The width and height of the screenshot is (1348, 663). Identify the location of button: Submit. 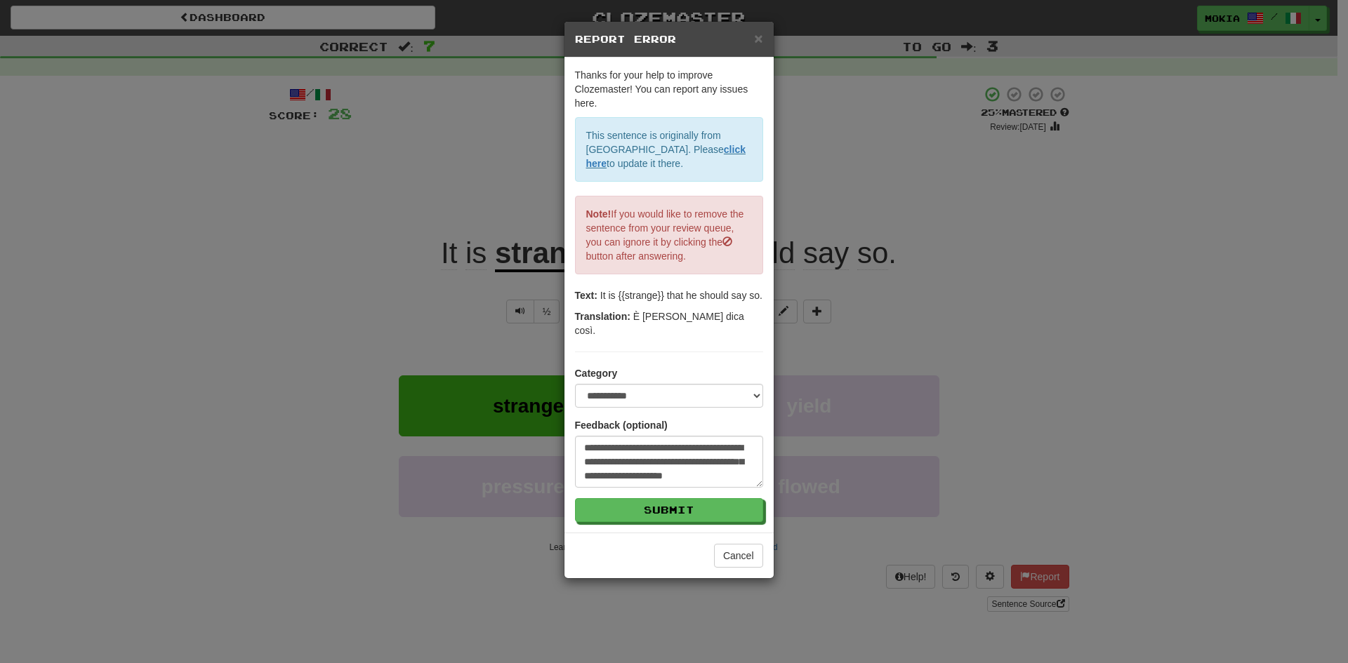
(669, 510).